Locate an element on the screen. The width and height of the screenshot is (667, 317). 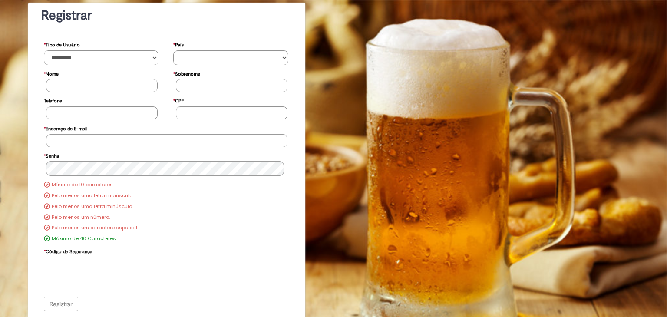
label: Senha is located at coordinates (51, 155).